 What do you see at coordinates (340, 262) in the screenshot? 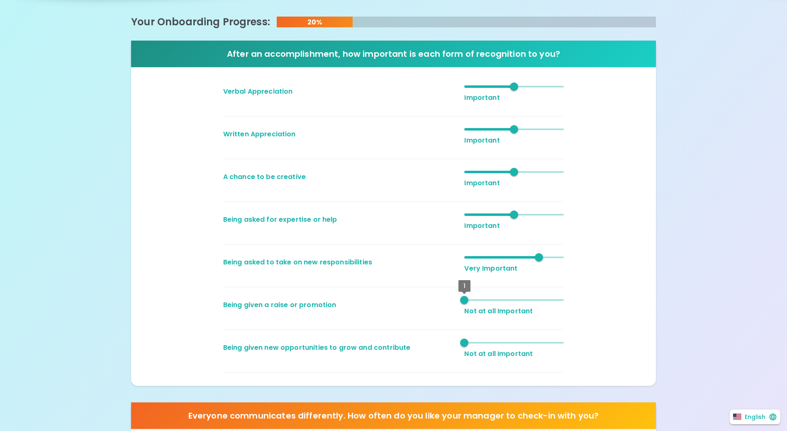
I see `p: Being asked to take on new responsibilities` at bounding box center [340, 262].